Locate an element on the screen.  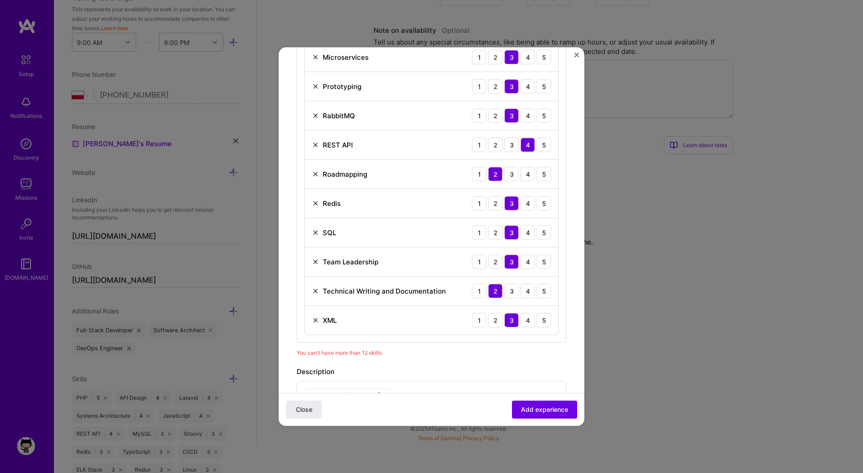
span: You can't have more than 12 skills. is located at coordinates (340, 352).